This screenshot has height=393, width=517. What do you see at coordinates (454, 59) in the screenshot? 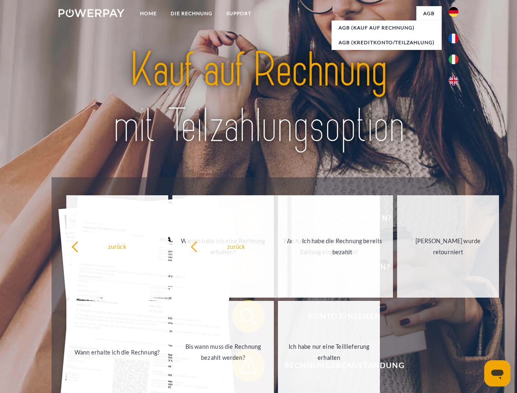
I see `img: it` at bounding box center [454, 59].